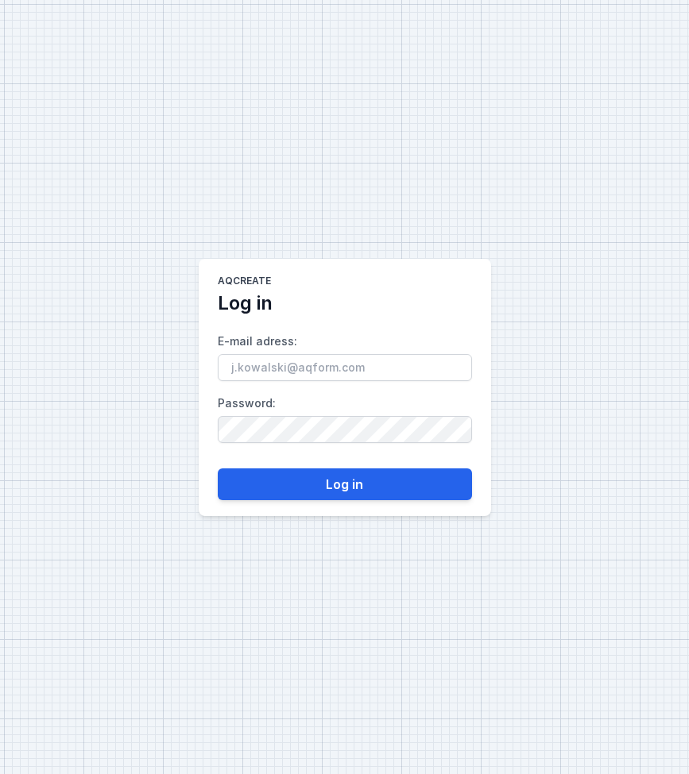  I want to click on button: Log in, so click(345, 485).